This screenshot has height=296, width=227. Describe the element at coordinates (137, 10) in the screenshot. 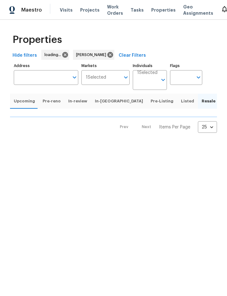

I see `span: Tasks` at that location.